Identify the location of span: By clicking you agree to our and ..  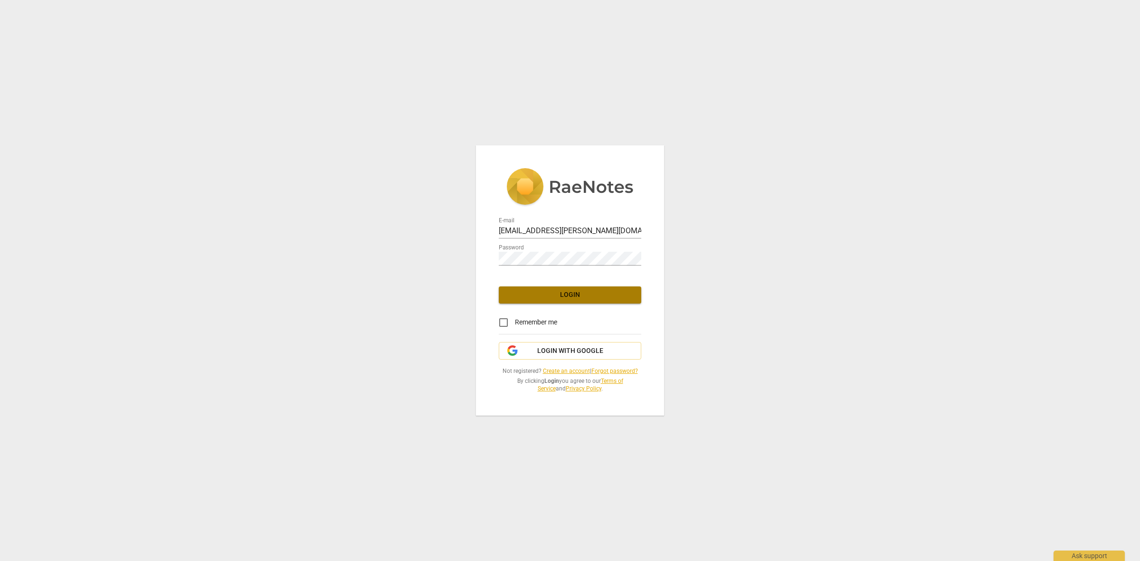
(570, 385).